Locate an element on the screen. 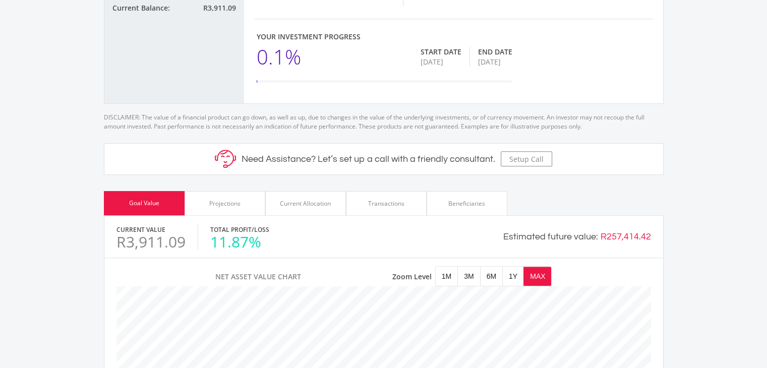 The height and width of the screenshot is (368, 767). div: Transactions is located at coordinates (386, 204).